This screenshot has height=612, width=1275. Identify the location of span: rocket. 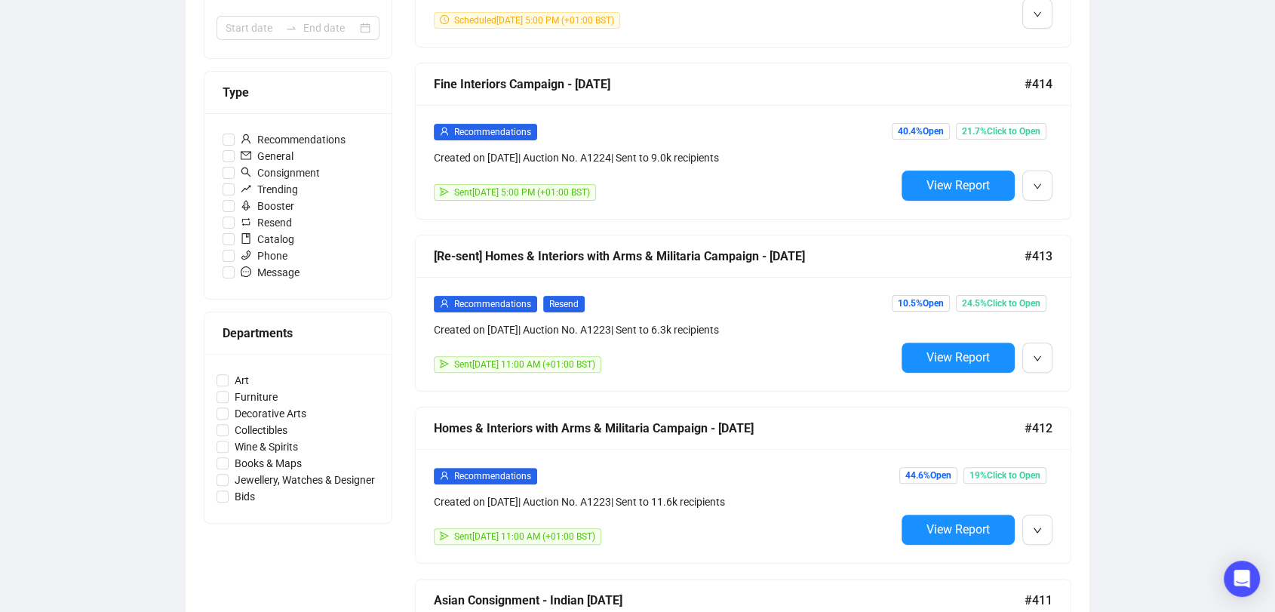
(246, 205).